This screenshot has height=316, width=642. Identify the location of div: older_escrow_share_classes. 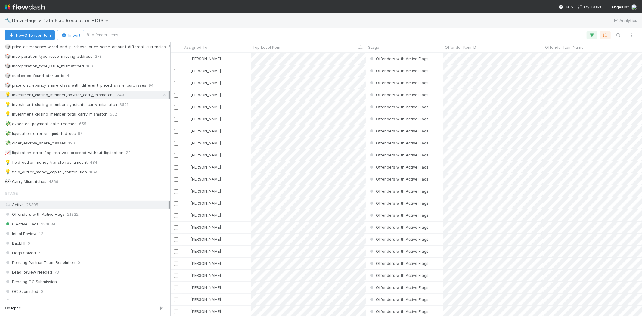
(35, 143).